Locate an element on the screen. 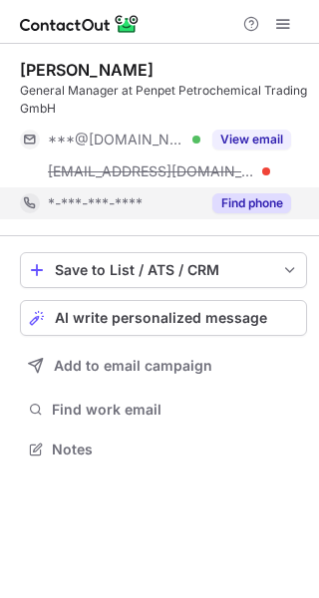 Image resolution: width=319 pixels, height=598 pixels. button: Notes is located at coordinates (163, 449).